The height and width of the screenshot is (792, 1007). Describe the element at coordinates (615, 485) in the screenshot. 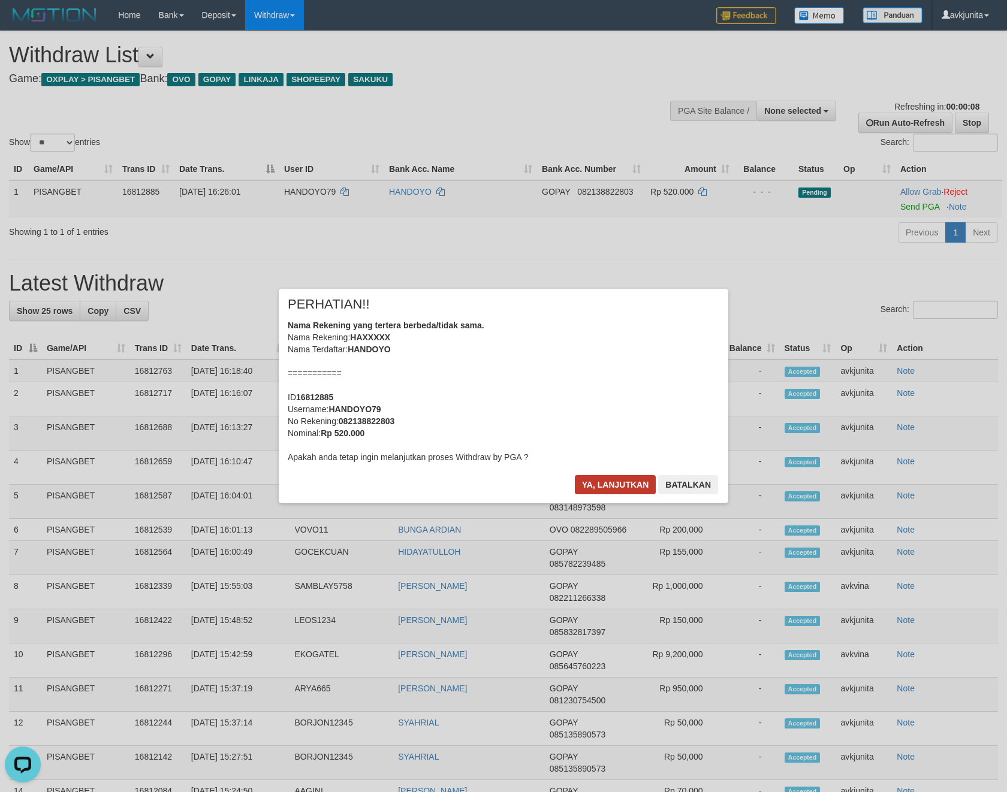

I see `button: Ya, lanjutkan` at that location.